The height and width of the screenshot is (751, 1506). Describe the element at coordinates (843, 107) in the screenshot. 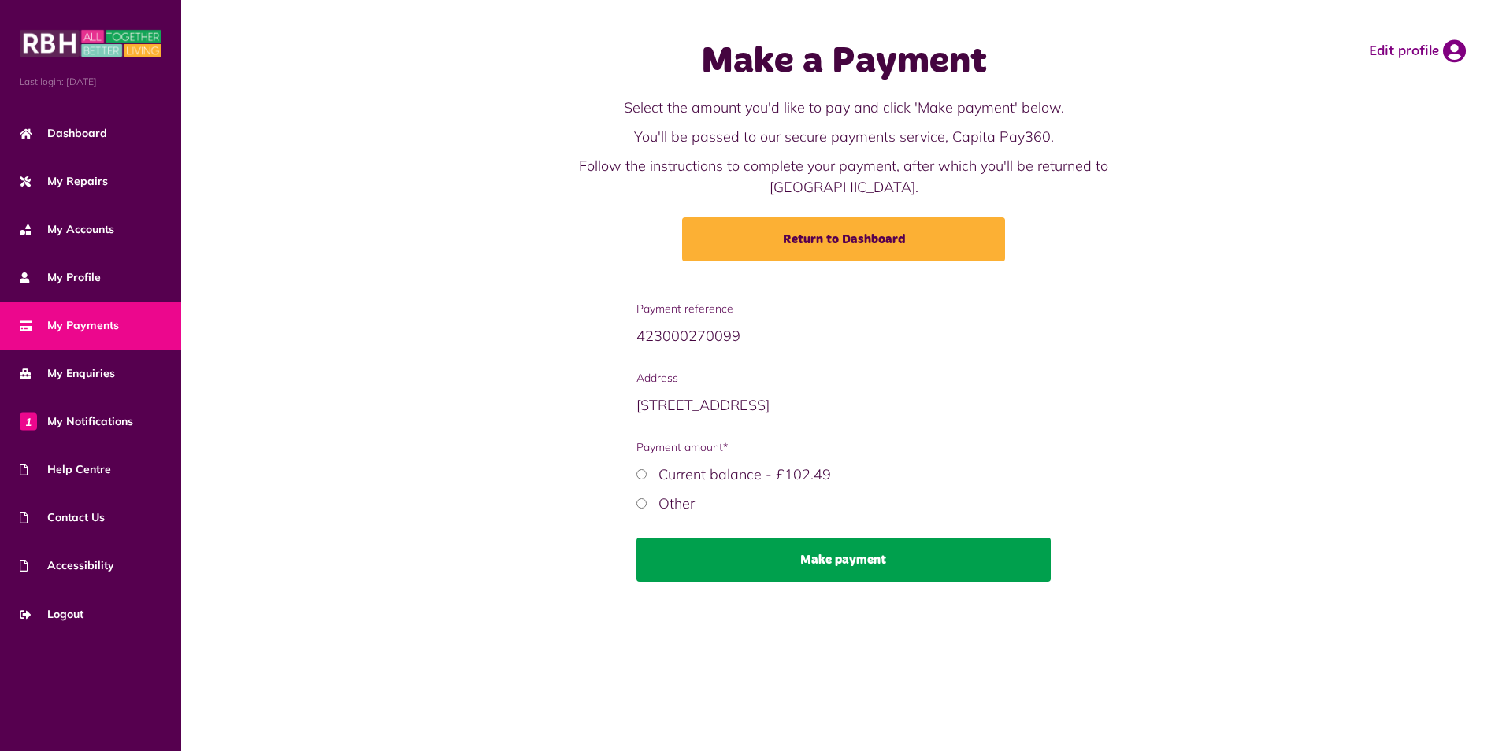

I see `p: Select the amount you'd like to pay and click 'Make payment' below.` at that location.